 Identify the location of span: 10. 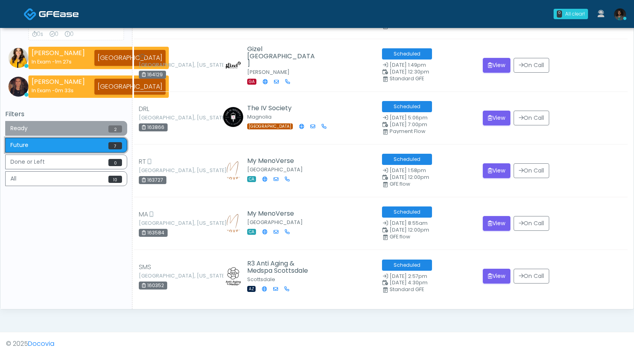
(115, 180).